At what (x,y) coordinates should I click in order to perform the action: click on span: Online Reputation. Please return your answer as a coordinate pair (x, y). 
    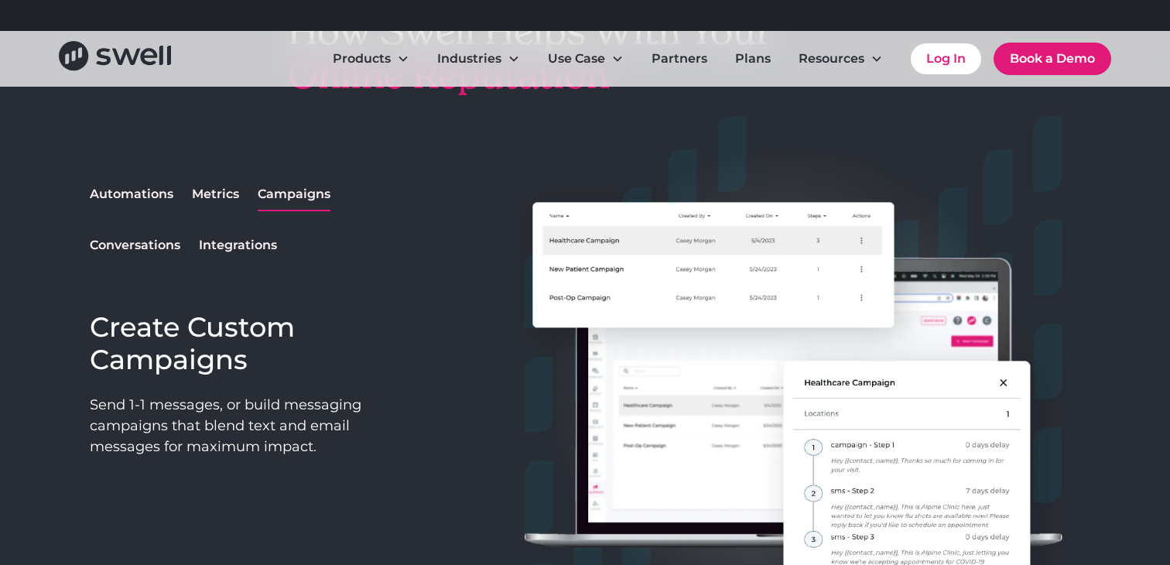
    Looking at the image, I should click on (448, 76).